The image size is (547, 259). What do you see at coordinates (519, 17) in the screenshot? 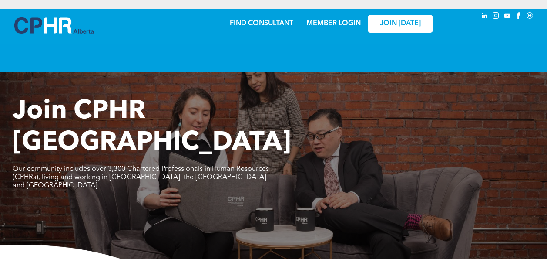
I see `a: facebook` at bounding box center [519, 17].